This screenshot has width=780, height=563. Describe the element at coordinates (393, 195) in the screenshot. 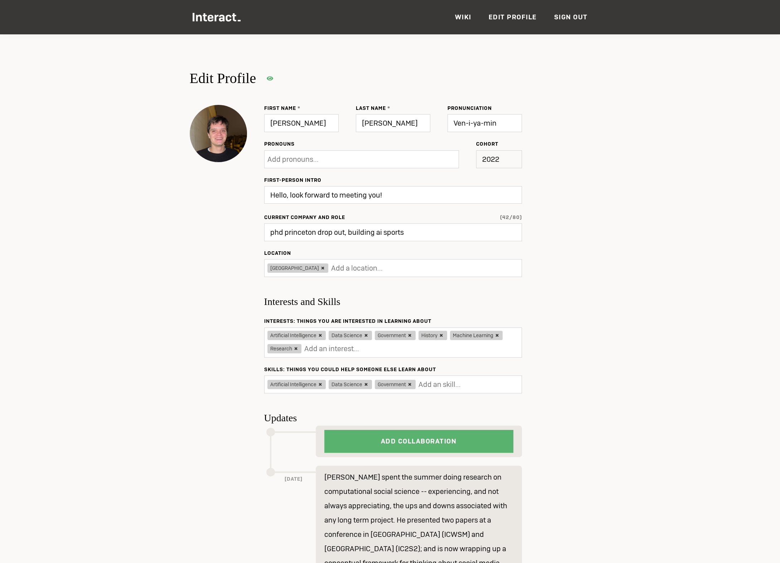

I see `textarea: Hello, look forward to meeting you!` at that location.